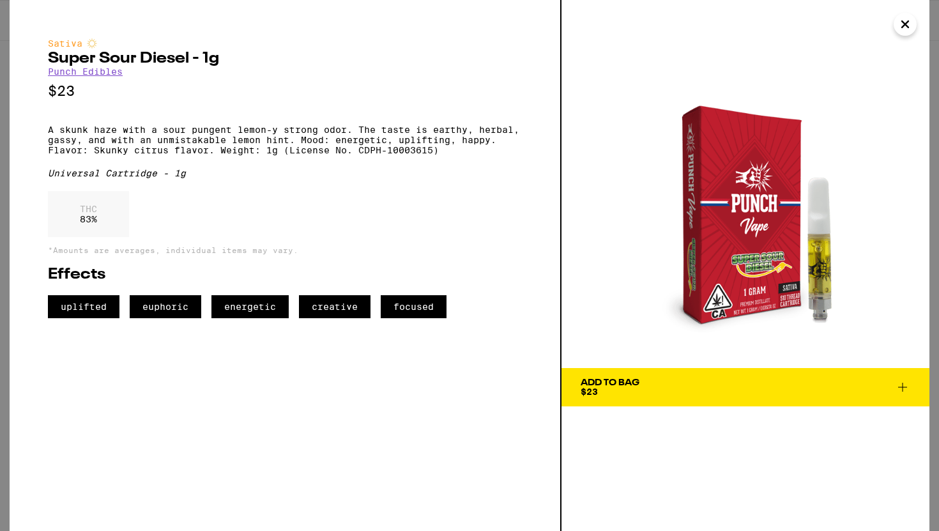 The width and height of the screenshot is (939, 531). What do you see at coordinates (50, 14) in the screenshot?
I see `span: Hi. Need any help?` at bounding box center [50, 14].